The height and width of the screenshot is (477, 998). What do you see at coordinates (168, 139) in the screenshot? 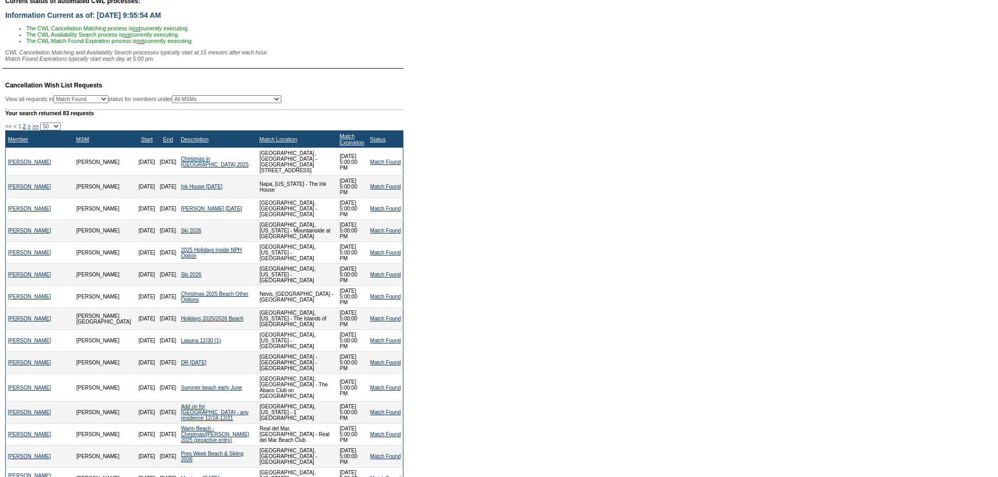
I see `a: End` at bounding box center [168, 139].